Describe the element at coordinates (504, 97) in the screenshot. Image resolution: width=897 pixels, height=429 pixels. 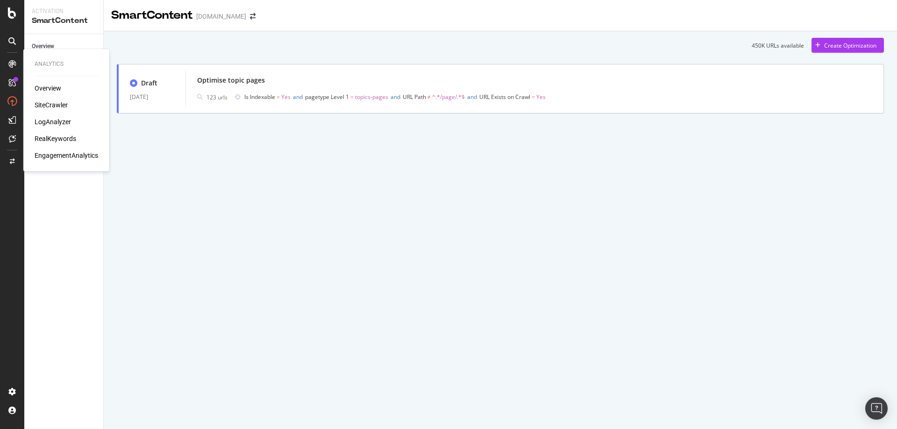
I see `span: URL Exists on Crawl` at that location.